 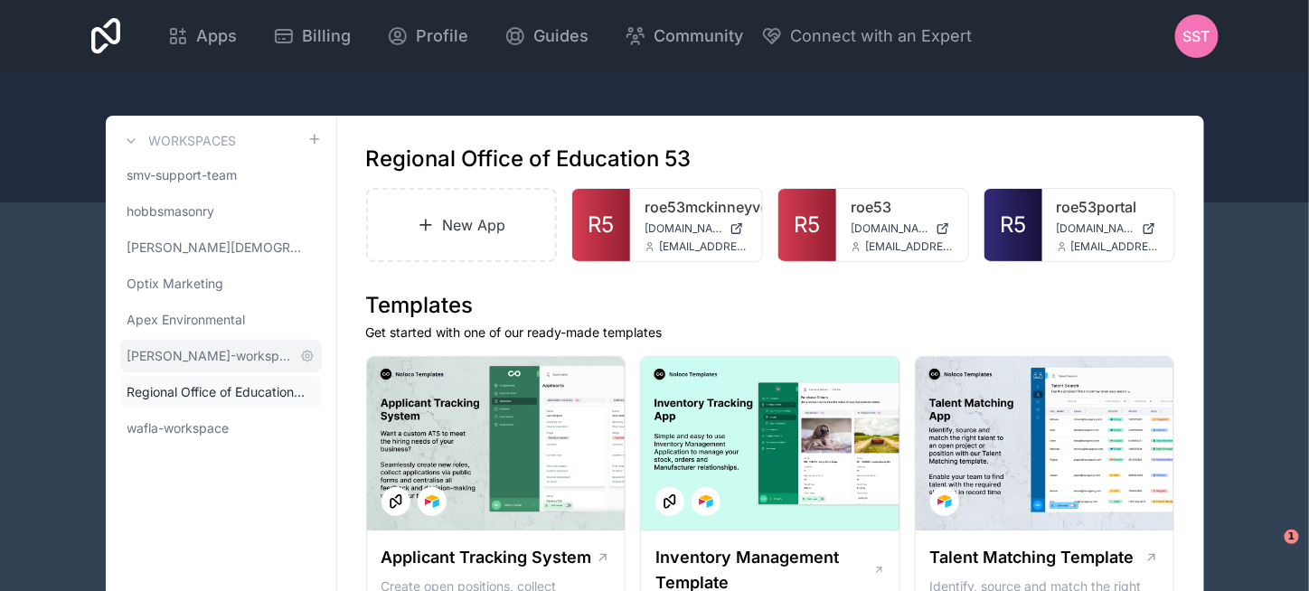 I want to click on p: Get started with one of our ready-made templates, so click(x=770, y=333).